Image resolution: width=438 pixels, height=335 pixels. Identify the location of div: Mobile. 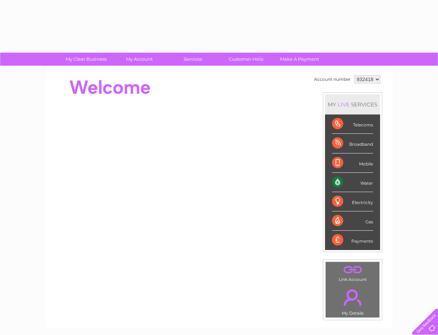
(353, 163).